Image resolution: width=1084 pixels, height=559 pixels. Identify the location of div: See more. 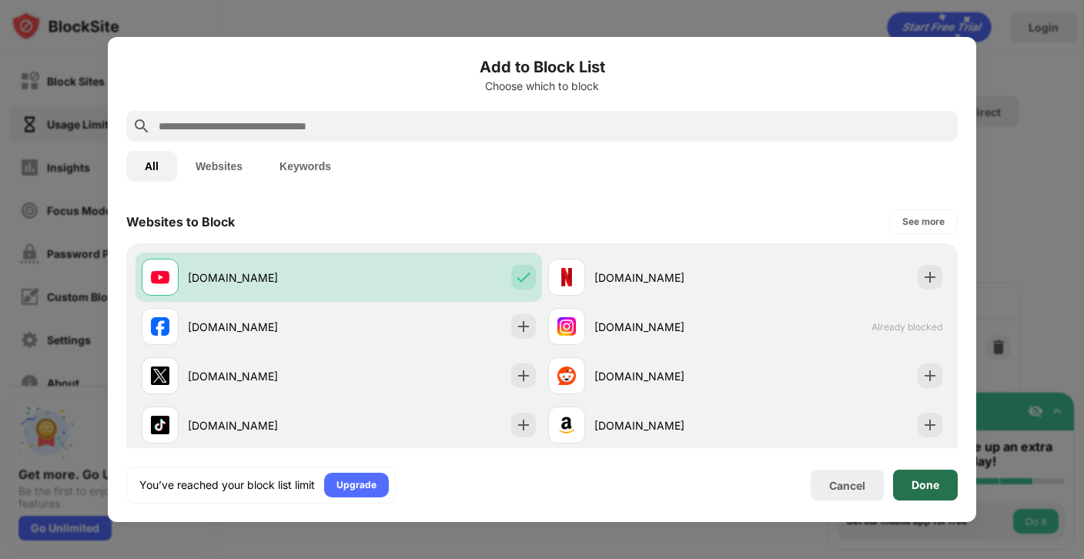
(923, 222).